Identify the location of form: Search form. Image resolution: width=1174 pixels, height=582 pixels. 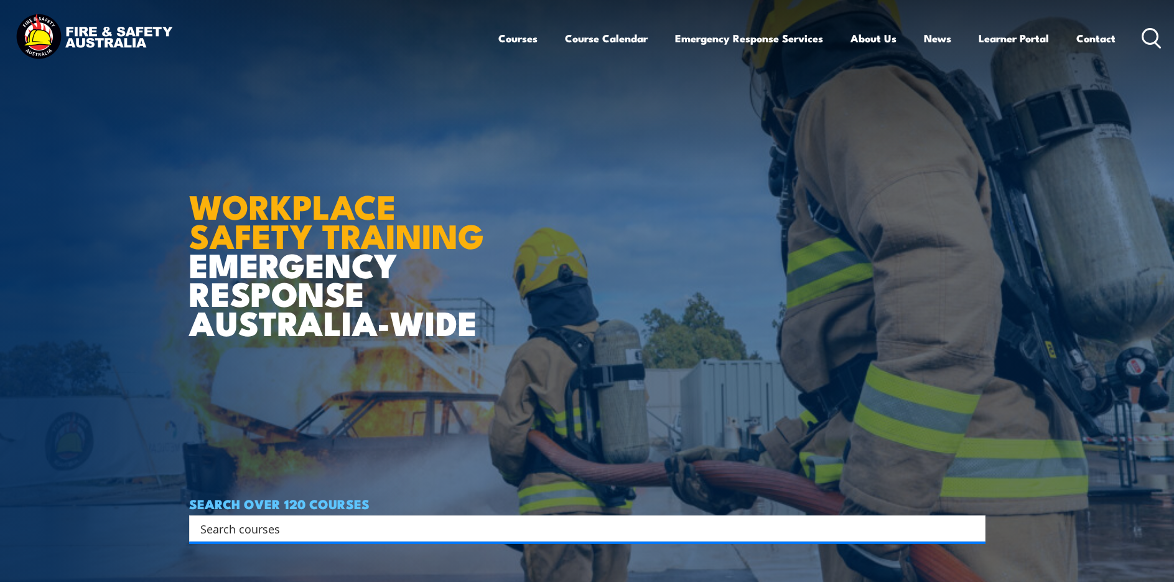
(582, 528).